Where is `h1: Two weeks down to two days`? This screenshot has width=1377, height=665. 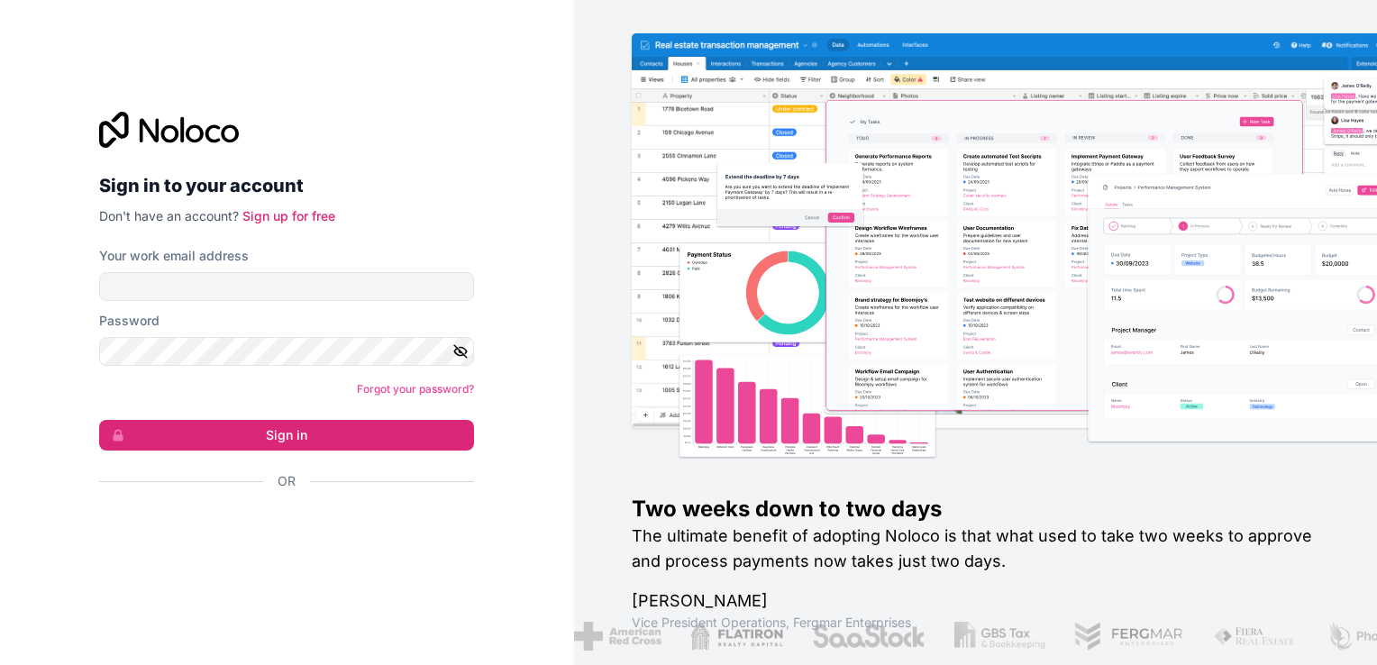
h1: Two weeks down to two days is located at coordinates (975, 509).